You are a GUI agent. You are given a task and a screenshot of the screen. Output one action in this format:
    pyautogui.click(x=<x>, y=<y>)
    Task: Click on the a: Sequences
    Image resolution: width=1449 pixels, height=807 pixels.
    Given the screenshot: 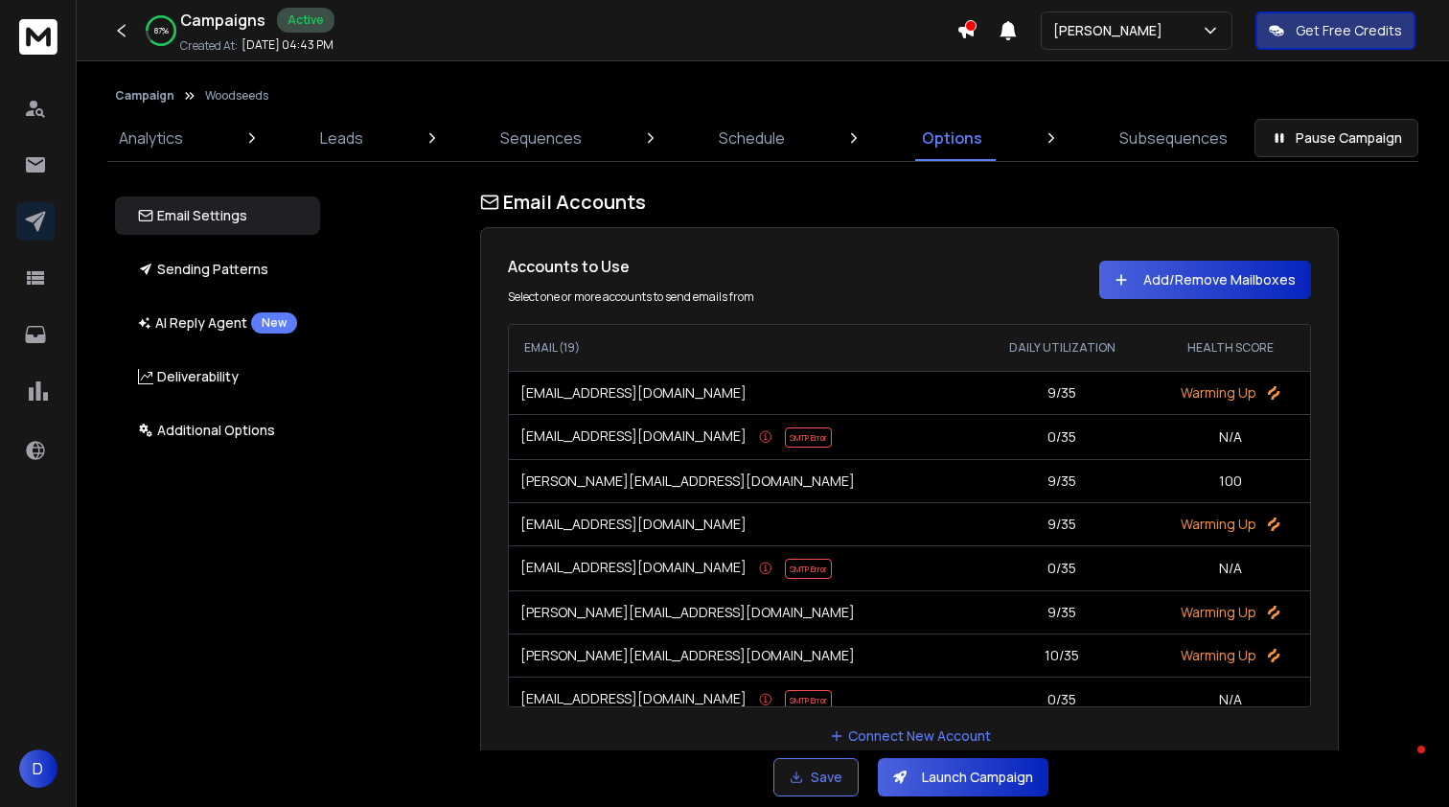 What is the action you would take?
    pyautogui.click(x=540, y=138)
    